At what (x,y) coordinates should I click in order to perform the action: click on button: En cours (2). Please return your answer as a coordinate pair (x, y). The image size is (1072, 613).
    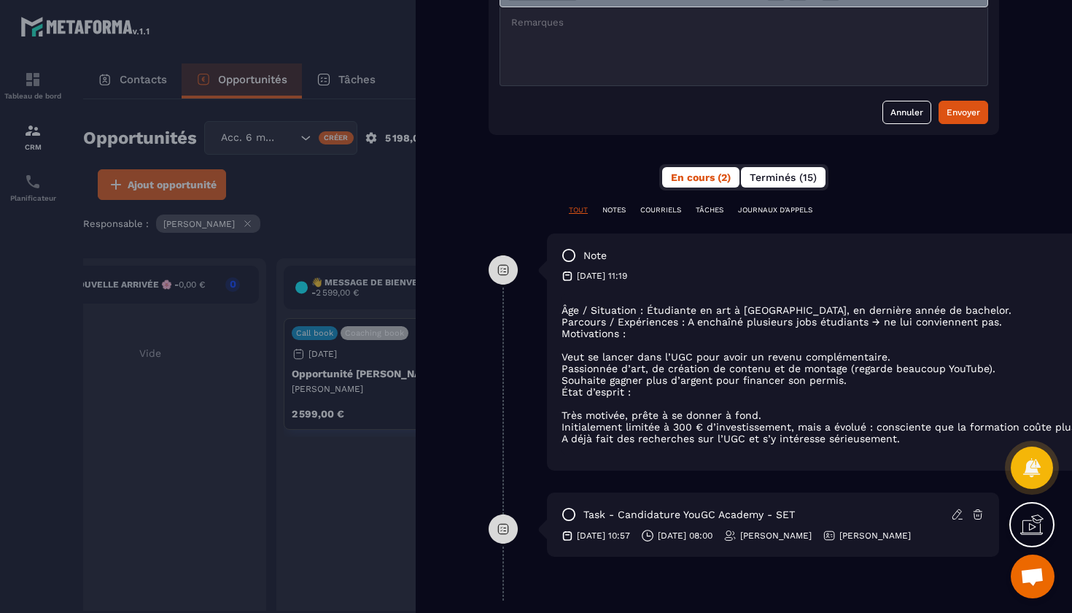
    Looking at the image, I should click on (701, 177).